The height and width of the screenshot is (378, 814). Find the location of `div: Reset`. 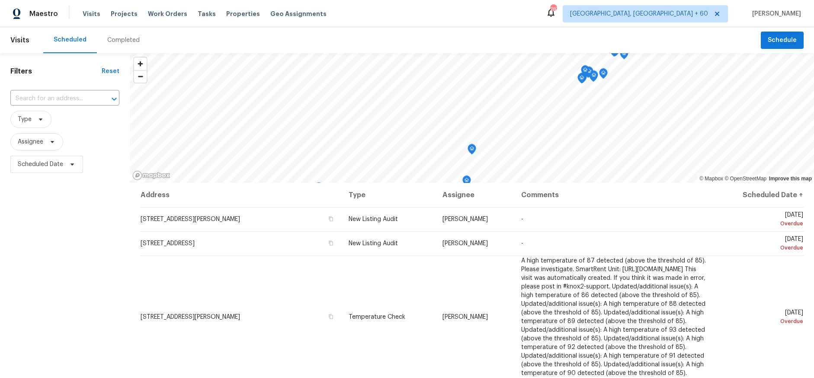

div: Reset is located at coordinates (110, 71).